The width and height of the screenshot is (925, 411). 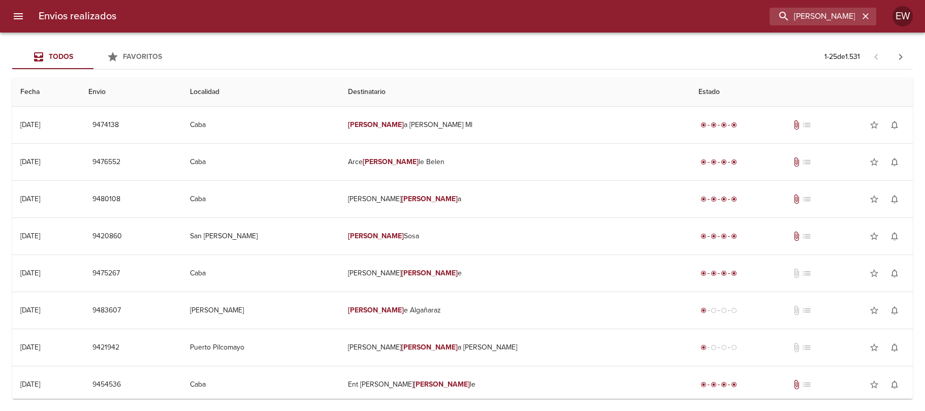 I want to click on th: Destinatario, so click(x=515, y=92).